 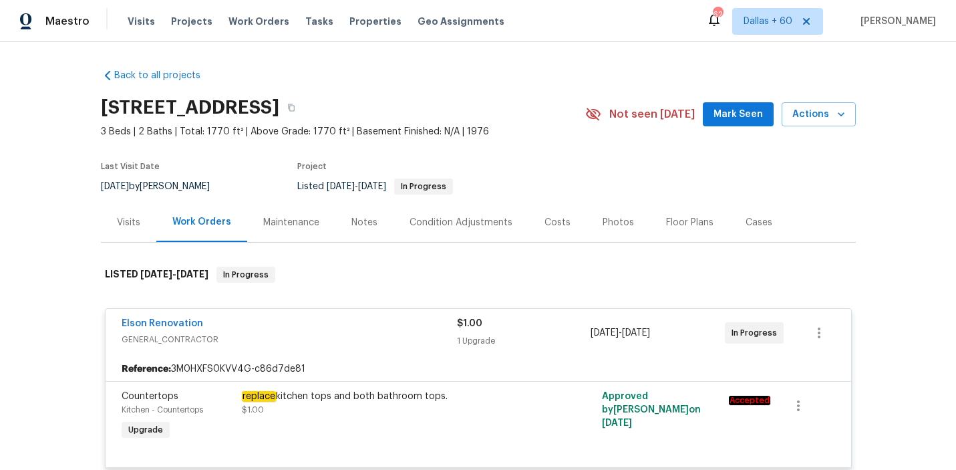 What do you see at coordinates (618, 222) in the screenshot?
I see `div: Photos` at bounding box center [618, 222].